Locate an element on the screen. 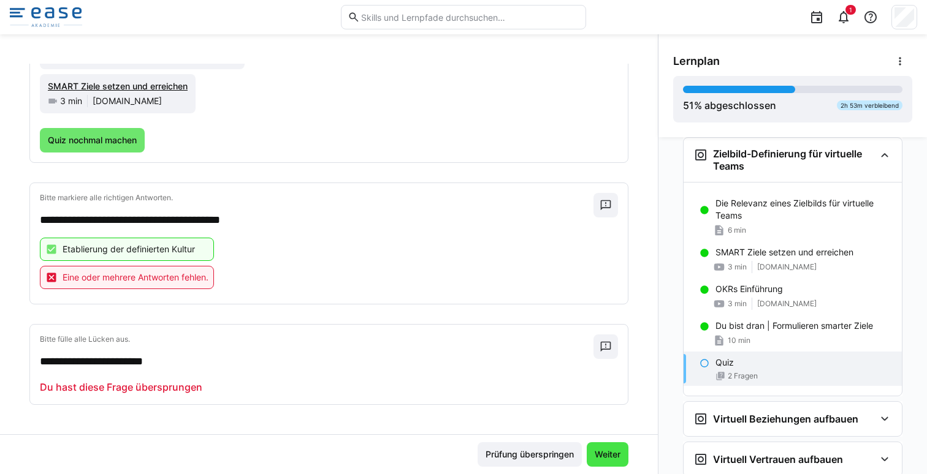 This screenshot has width=927, height=474. button: Quiz nochmal machen is located at coordinates (92, 140).